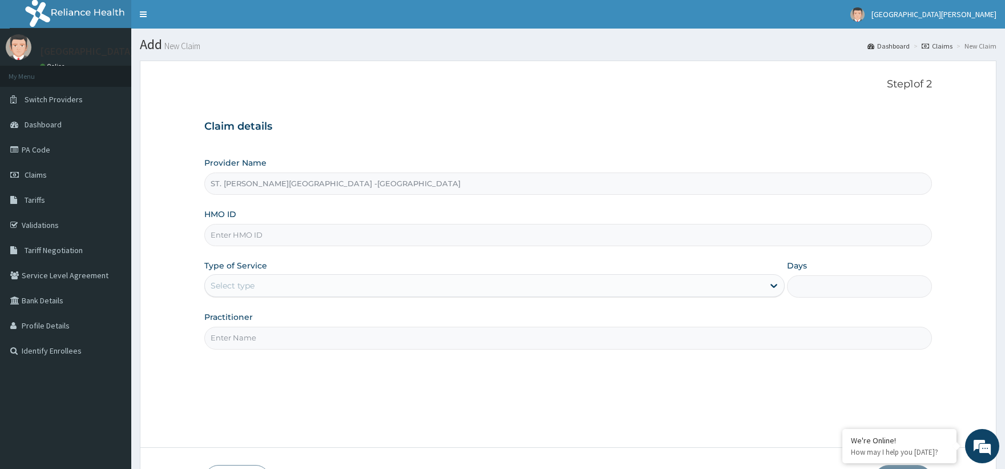 The image size is (1005, 469). Describe the element at coordinates (900, 452) in the screenshot. I see `p: How may I help you today?` at that location.